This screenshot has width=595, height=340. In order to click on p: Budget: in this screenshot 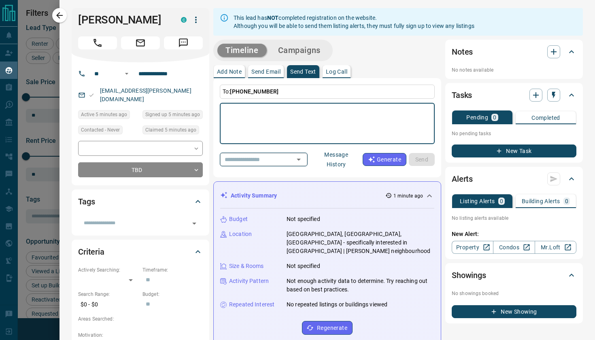, I will do `click(172, 294)`.